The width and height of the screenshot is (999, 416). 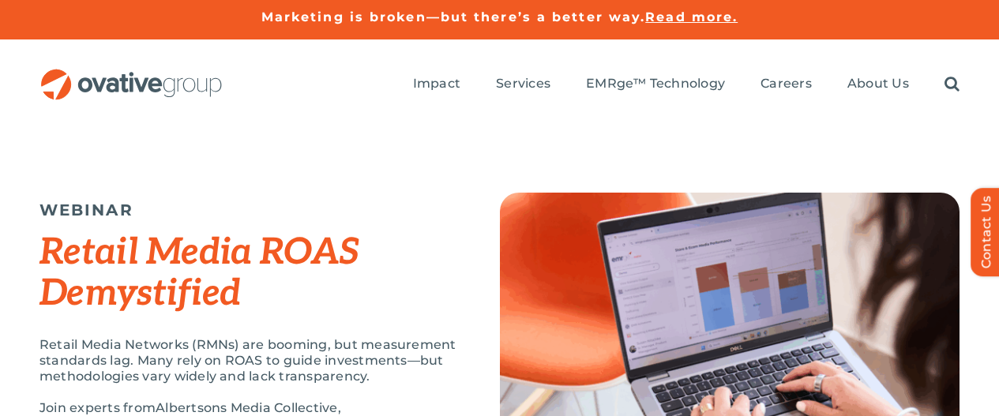 I want to click on a: Search, so click(x=951, y=84).